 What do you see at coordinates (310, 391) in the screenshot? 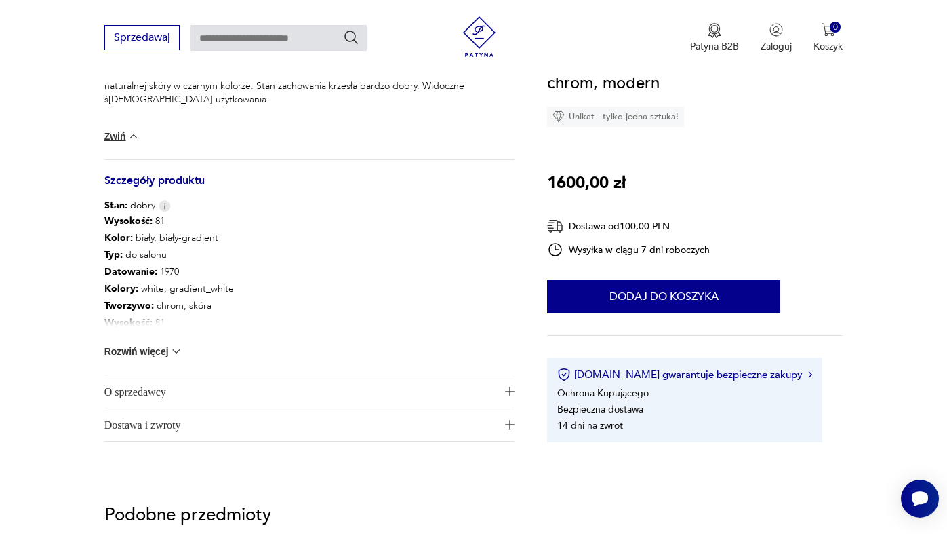
I see `button: Ikona plusaO sprzedawcy` at bounding box center [310, 391].